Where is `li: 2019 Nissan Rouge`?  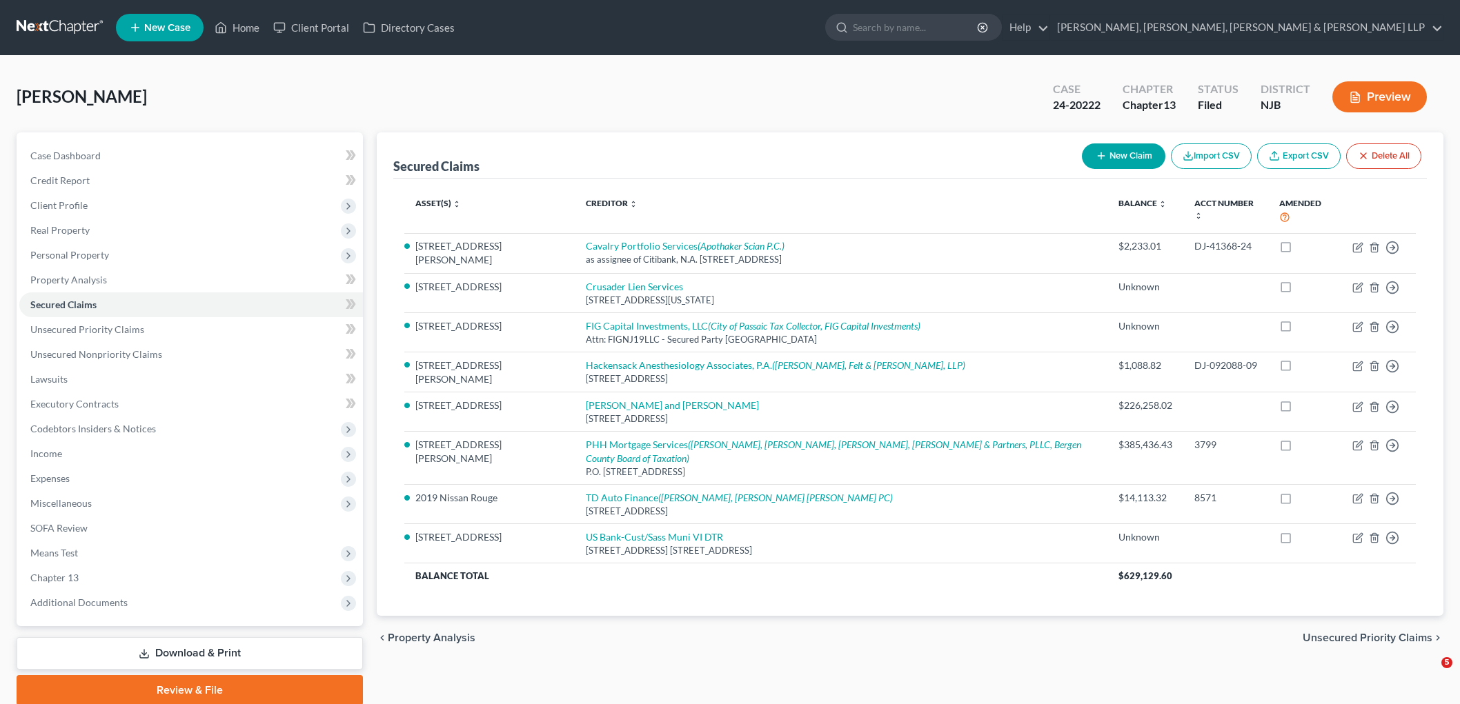 li: 2019 Nissan Rouge is located at coordinates (489, 498).